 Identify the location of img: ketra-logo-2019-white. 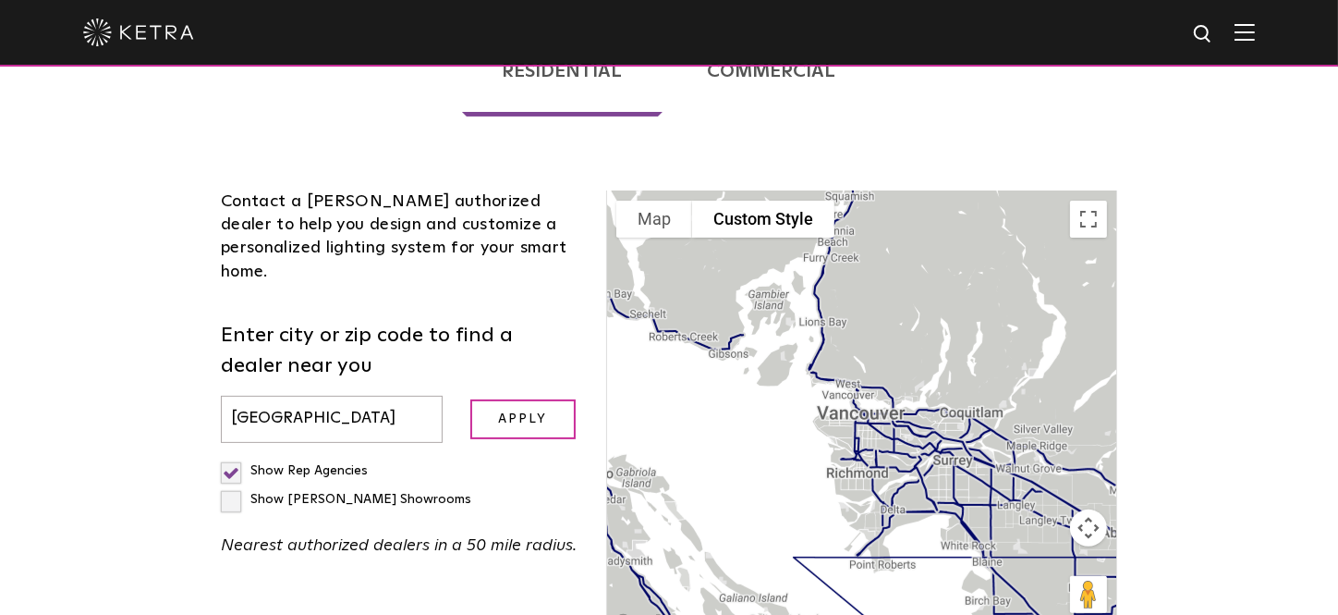
(139, 32).